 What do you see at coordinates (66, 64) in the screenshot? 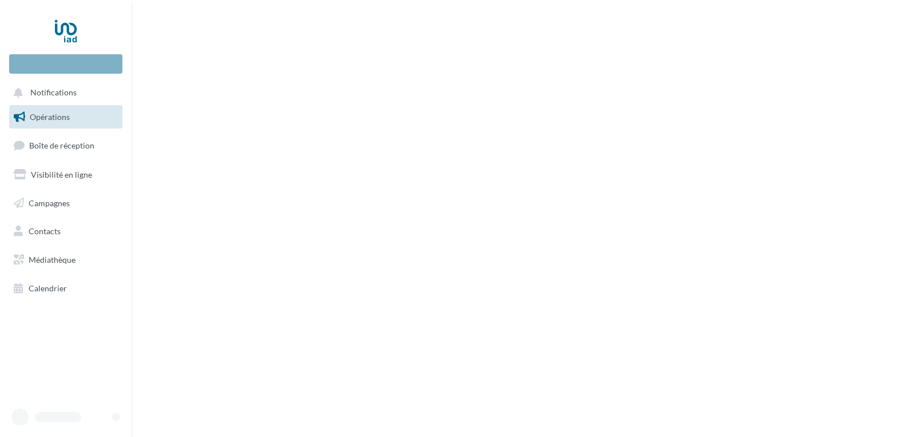
I see `div: Nouvelle campagne` at bounding box center [66, 64].